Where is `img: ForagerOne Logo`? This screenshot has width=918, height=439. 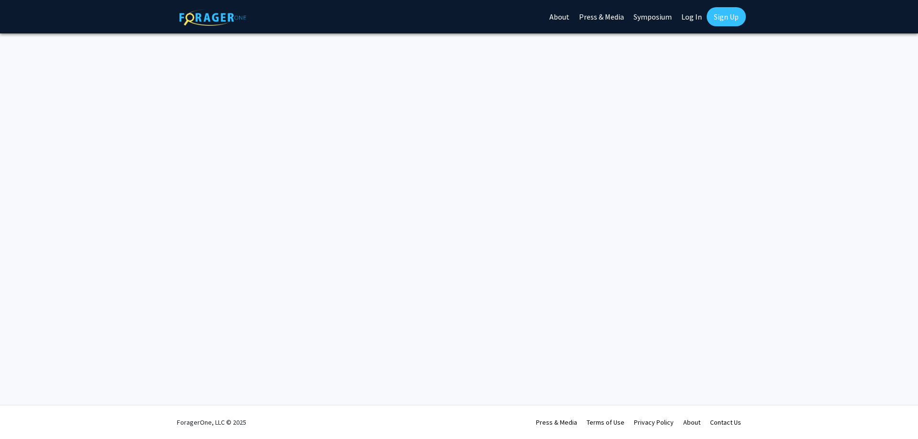
img: ForagerOne Logo is located at coordinates (213, 17).